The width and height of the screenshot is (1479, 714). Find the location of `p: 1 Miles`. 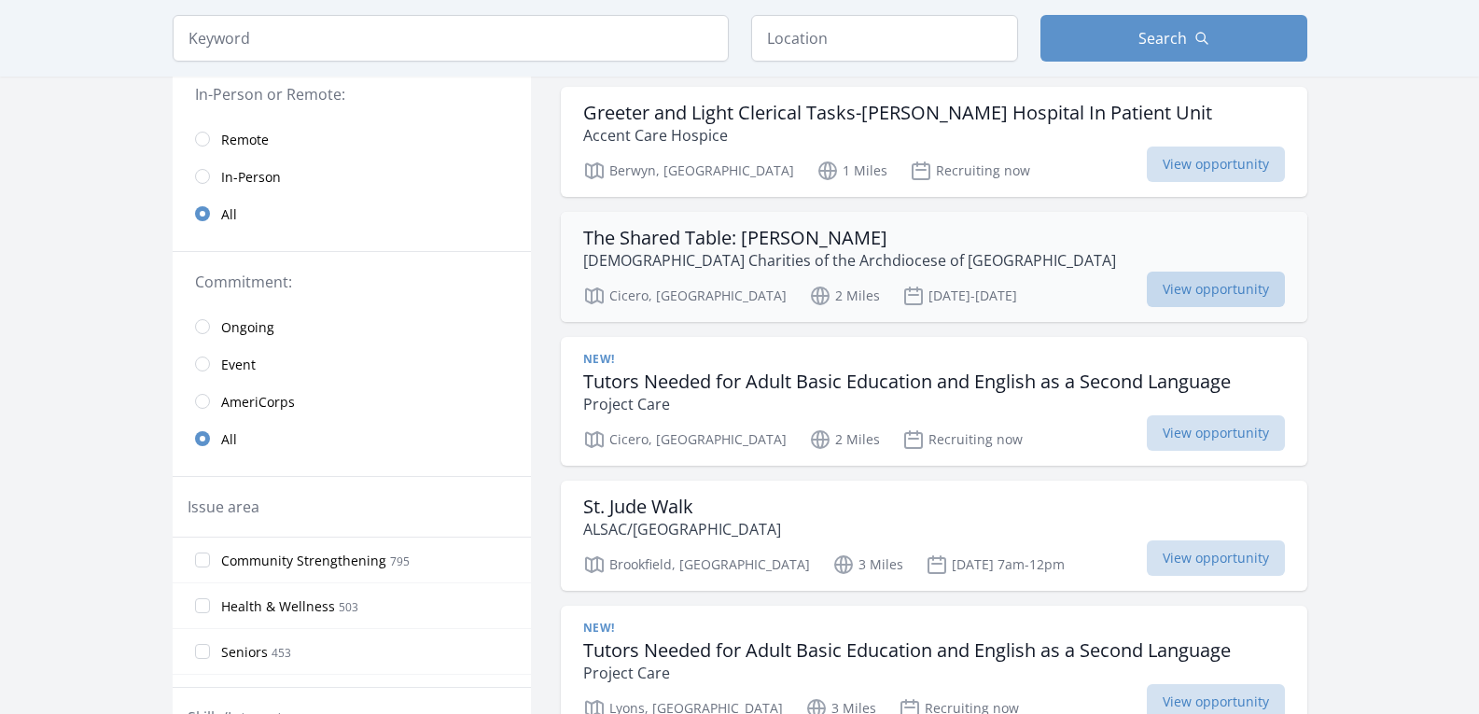

p: 1 Miles is located at coordinates (852, 171).